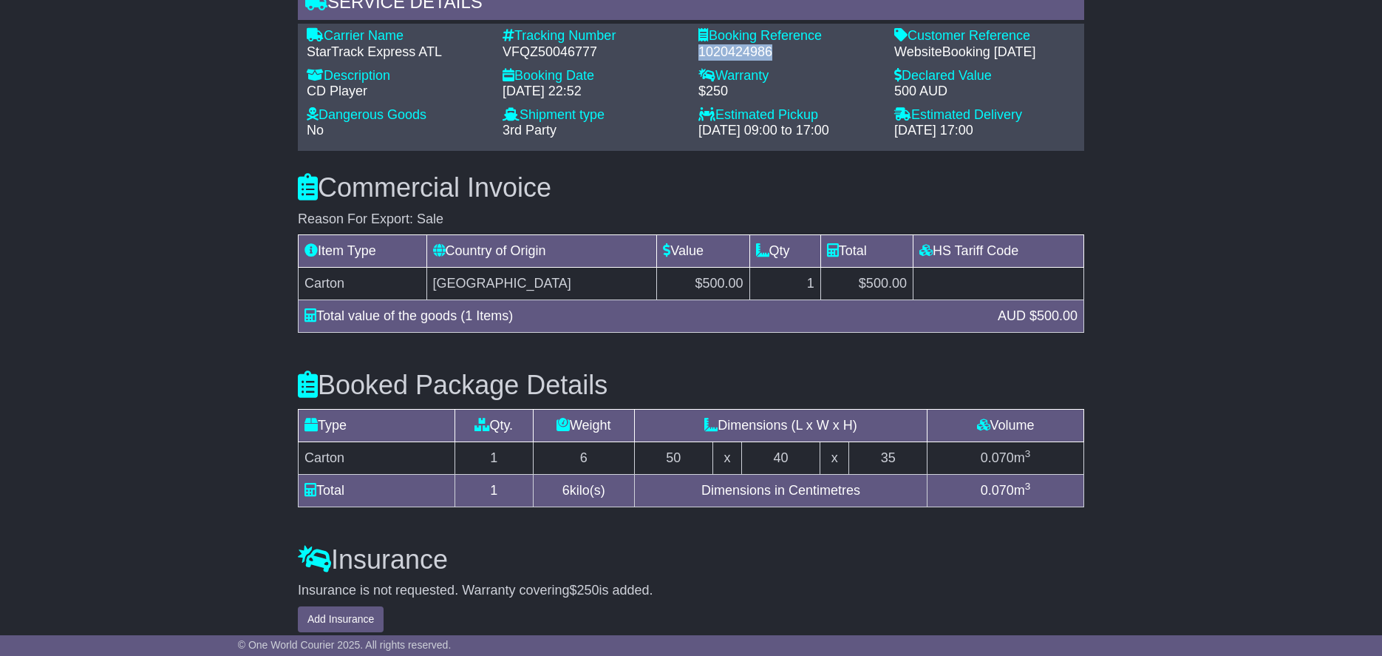 This screenshot has width=1382, height=656. I want to click on td: Dimensions (L x W x H), so click(780, 425).